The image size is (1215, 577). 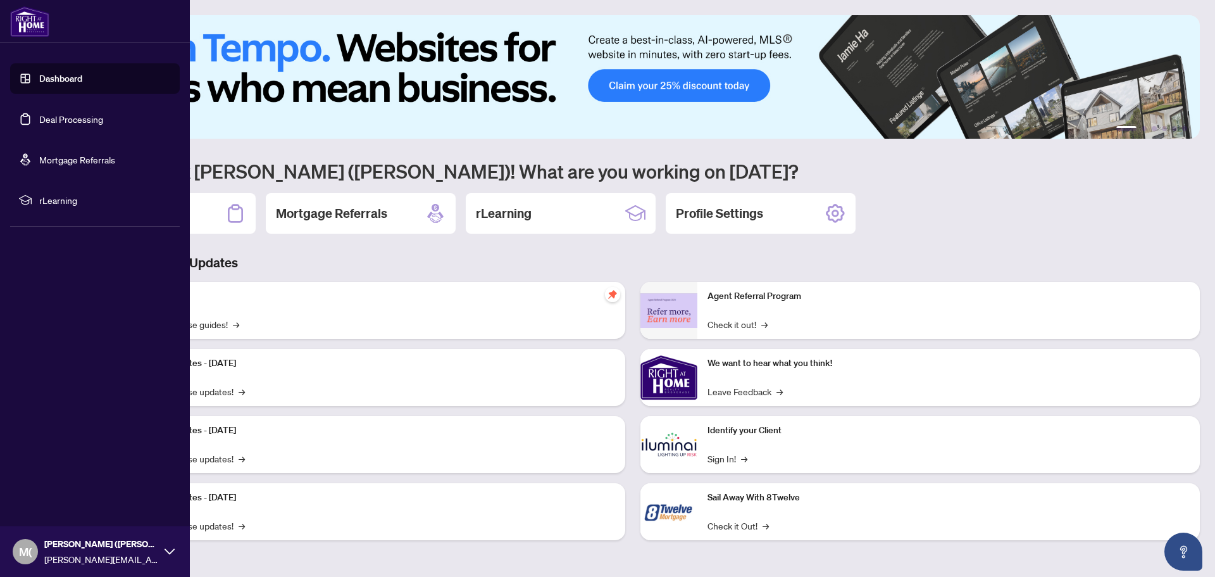 What do you see at coordinates (504, 213) in the screenshot?
I see `h2: rLearning` at bounding box center [504, 213].